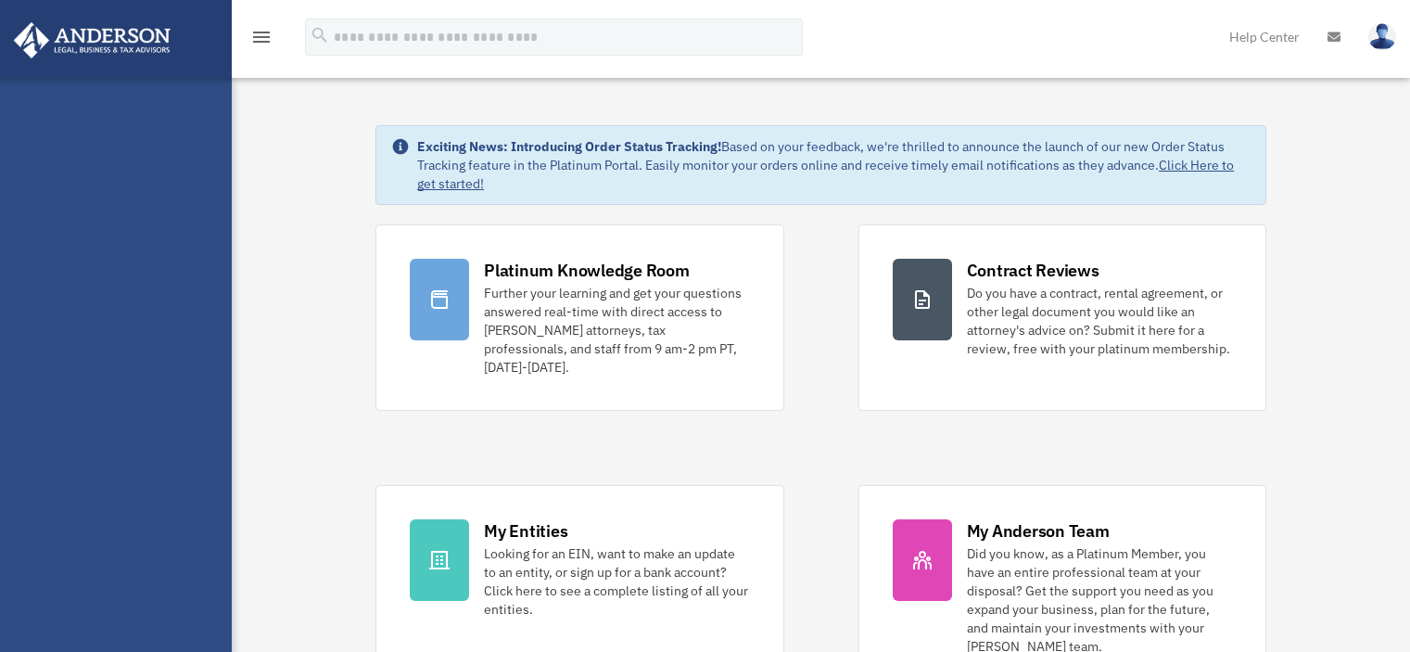  Describe the element at coordinates (1063, 317) in the screenshot. I see `a: Contract Reviews Do you have a contract, rental agreement, or other legal document you would like...` at that location.